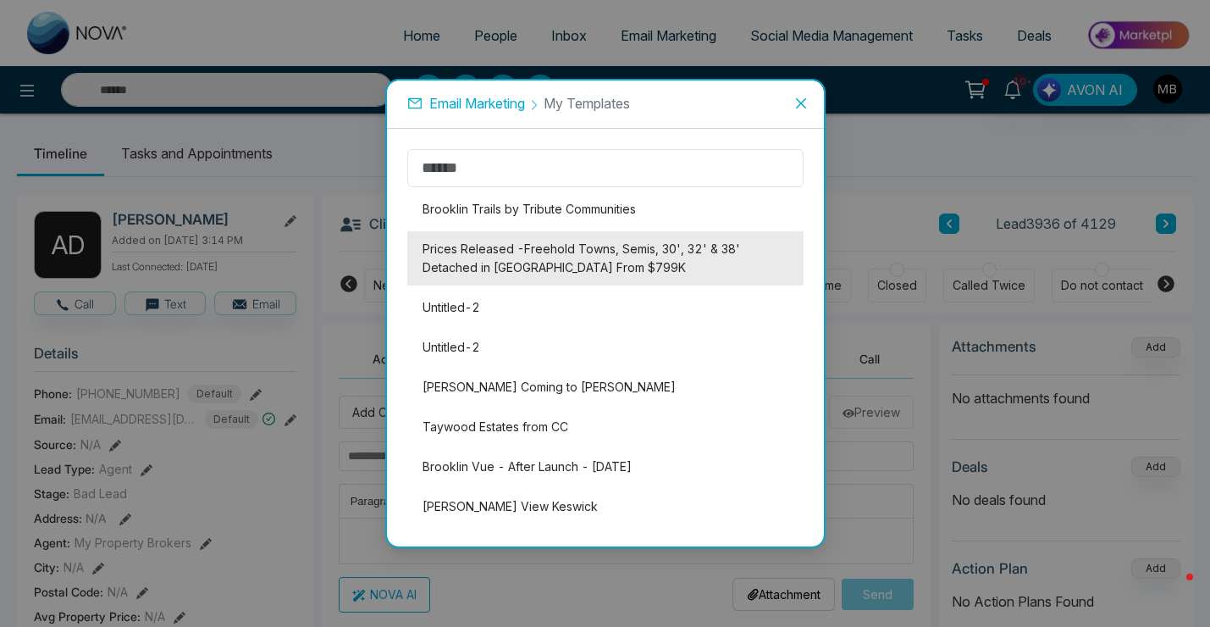  Describe the element at coordinates (801, 103) in the screenshot. I see `span: close` at that location.